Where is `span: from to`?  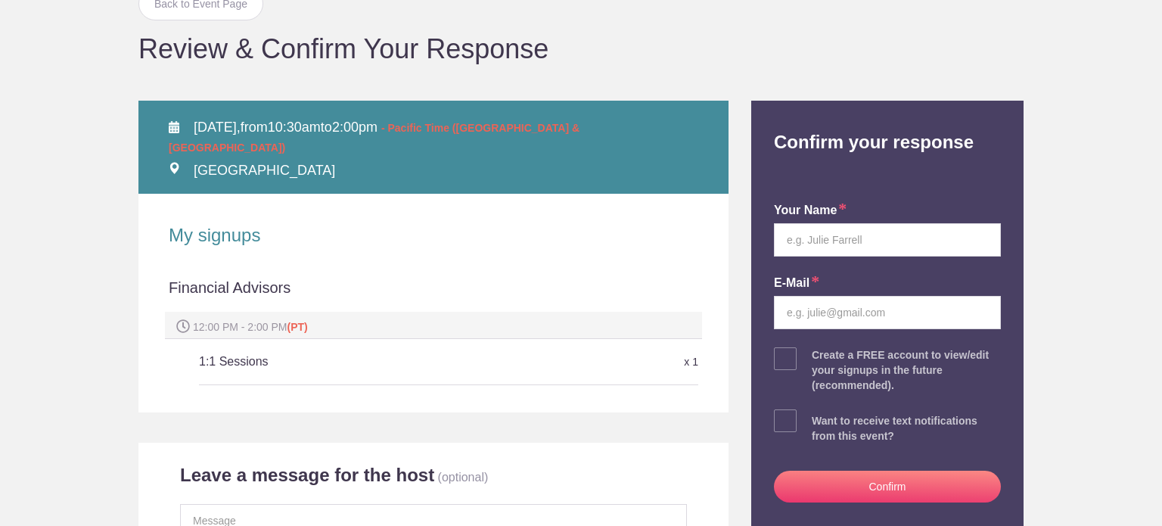
span: from to is located at coordinates (374, 137).